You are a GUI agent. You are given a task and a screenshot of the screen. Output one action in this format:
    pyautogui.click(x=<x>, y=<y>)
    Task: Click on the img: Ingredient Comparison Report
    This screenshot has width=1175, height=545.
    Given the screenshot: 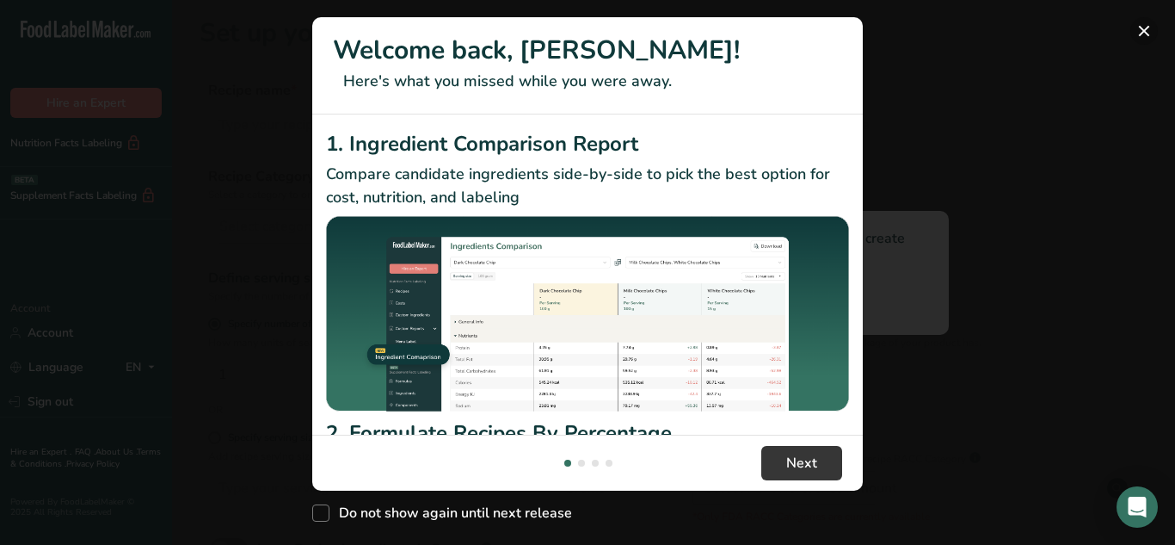 What is the action you would take?
    pyautogui.click(x=588, y=313)
    